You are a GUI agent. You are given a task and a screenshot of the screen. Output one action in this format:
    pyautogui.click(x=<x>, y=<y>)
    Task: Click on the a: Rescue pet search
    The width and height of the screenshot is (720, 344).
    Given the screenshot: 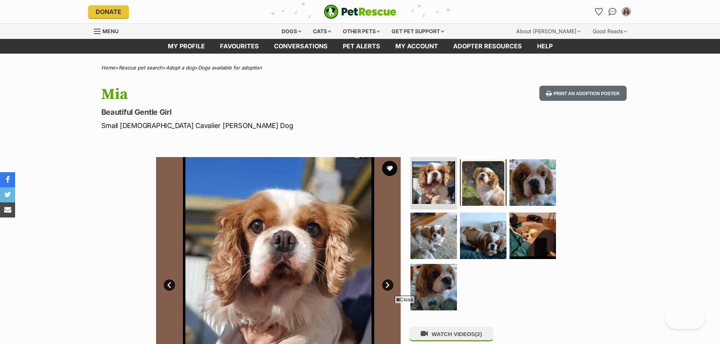 What is the action you would take?
    pyautogui.click(x=141, y=68)
    